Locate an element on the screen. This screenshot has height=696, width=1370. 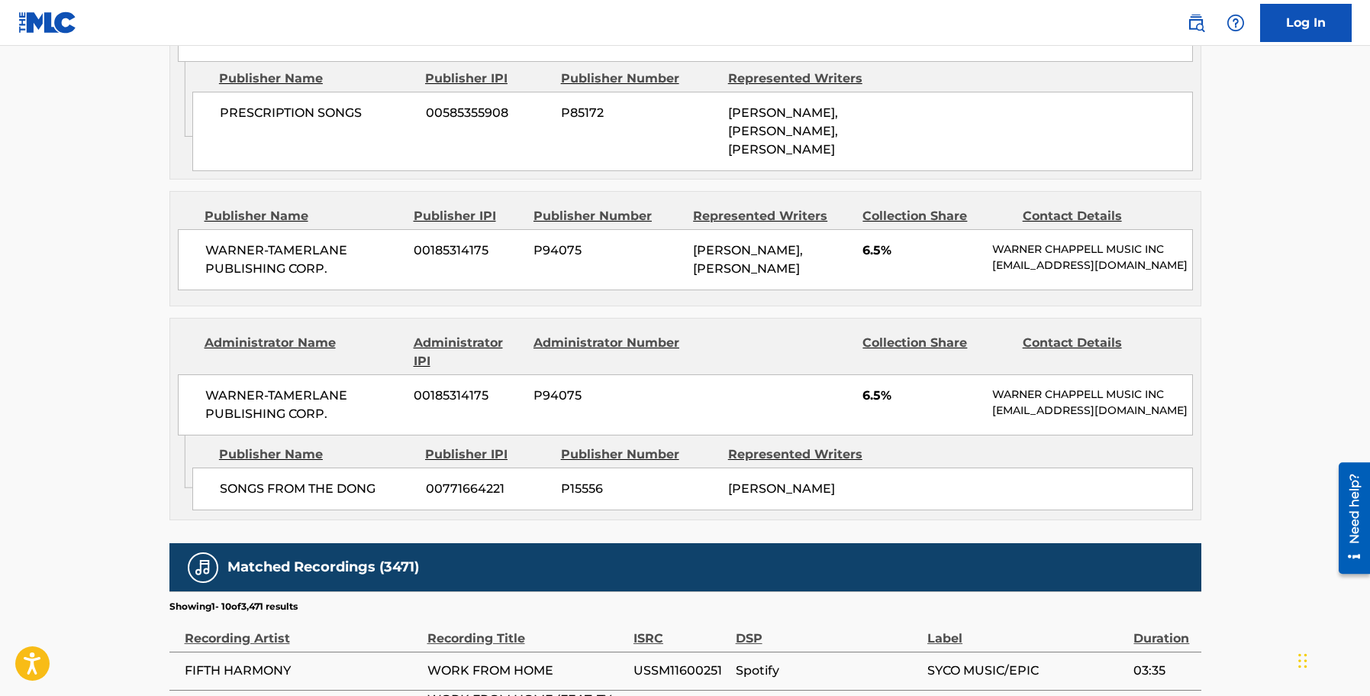
div: DSP is located at coordinates (828, 630).